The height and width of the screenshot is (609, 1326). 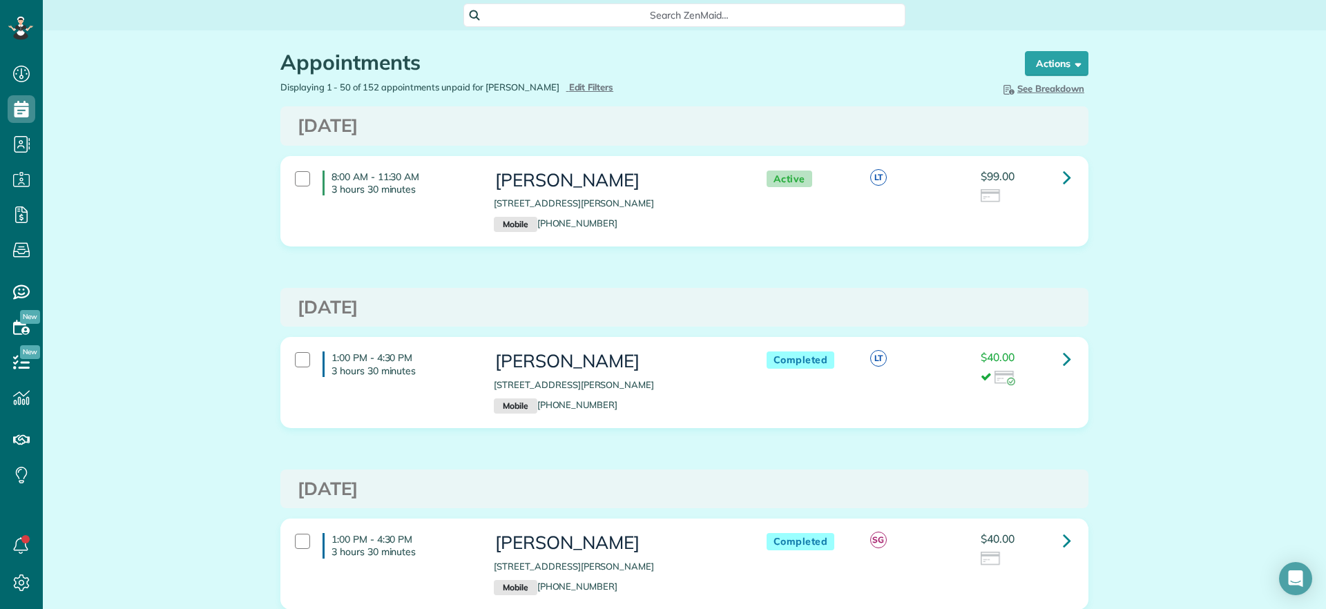 I want to click on span: Edit Filters, so click(x=591, y=87).